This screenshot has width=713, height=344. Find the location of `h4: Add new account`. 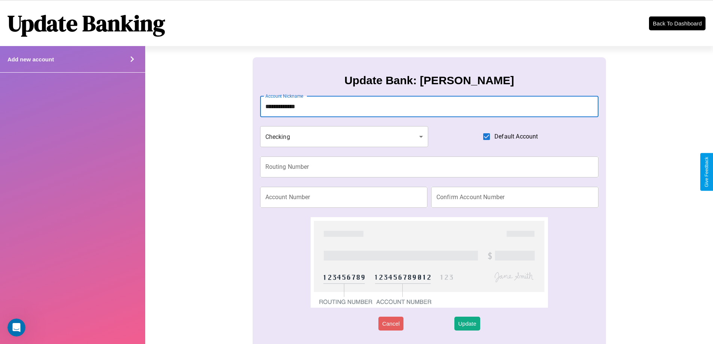

h4: Add new account is located at coordinates (31, 59).